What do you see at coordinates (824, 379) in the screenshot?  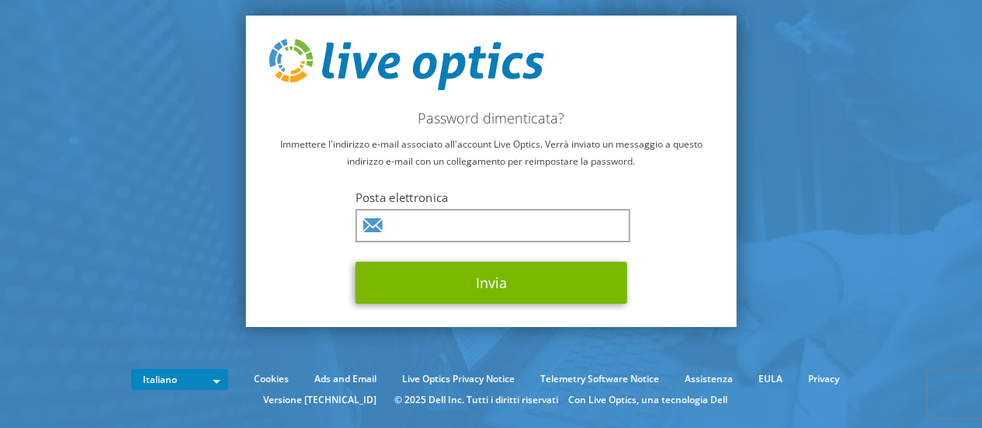 I see `a: Privacy` at bounding box center [824, 379].